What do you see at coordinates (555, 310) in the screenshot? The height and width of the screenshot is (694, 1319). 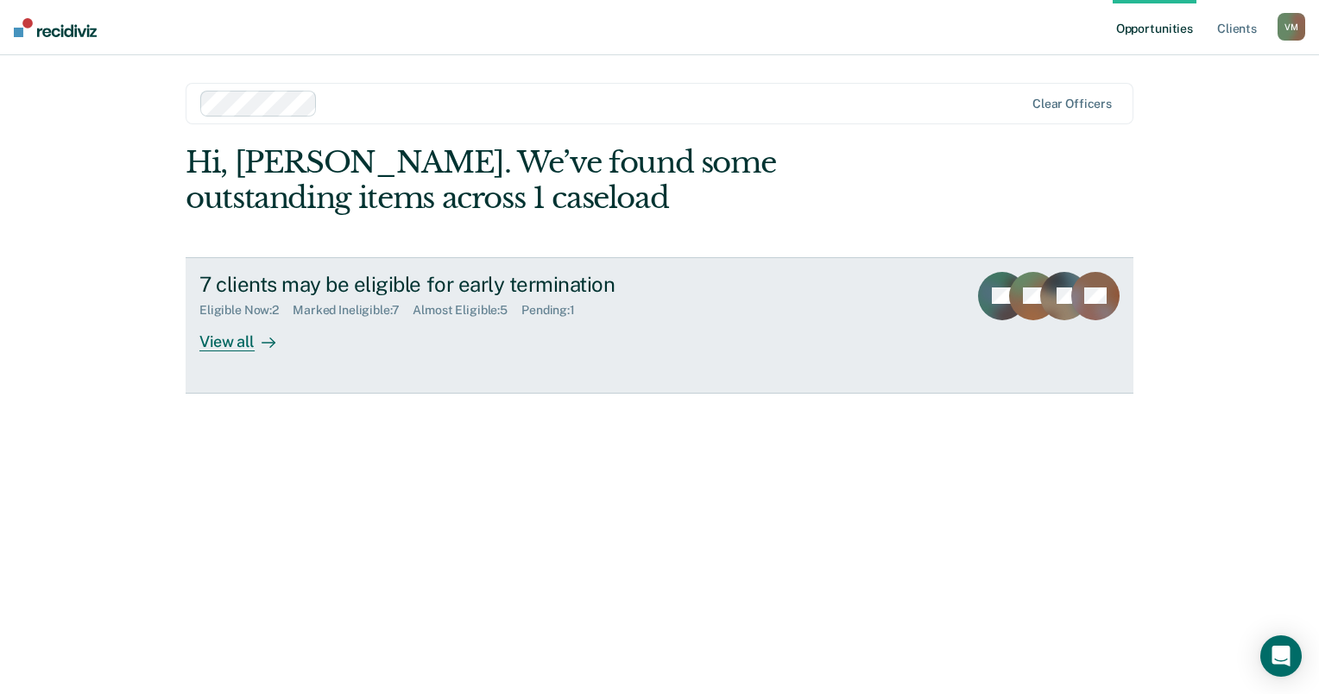 I see `div: Pending : 1` at bounding box center [555, 310].